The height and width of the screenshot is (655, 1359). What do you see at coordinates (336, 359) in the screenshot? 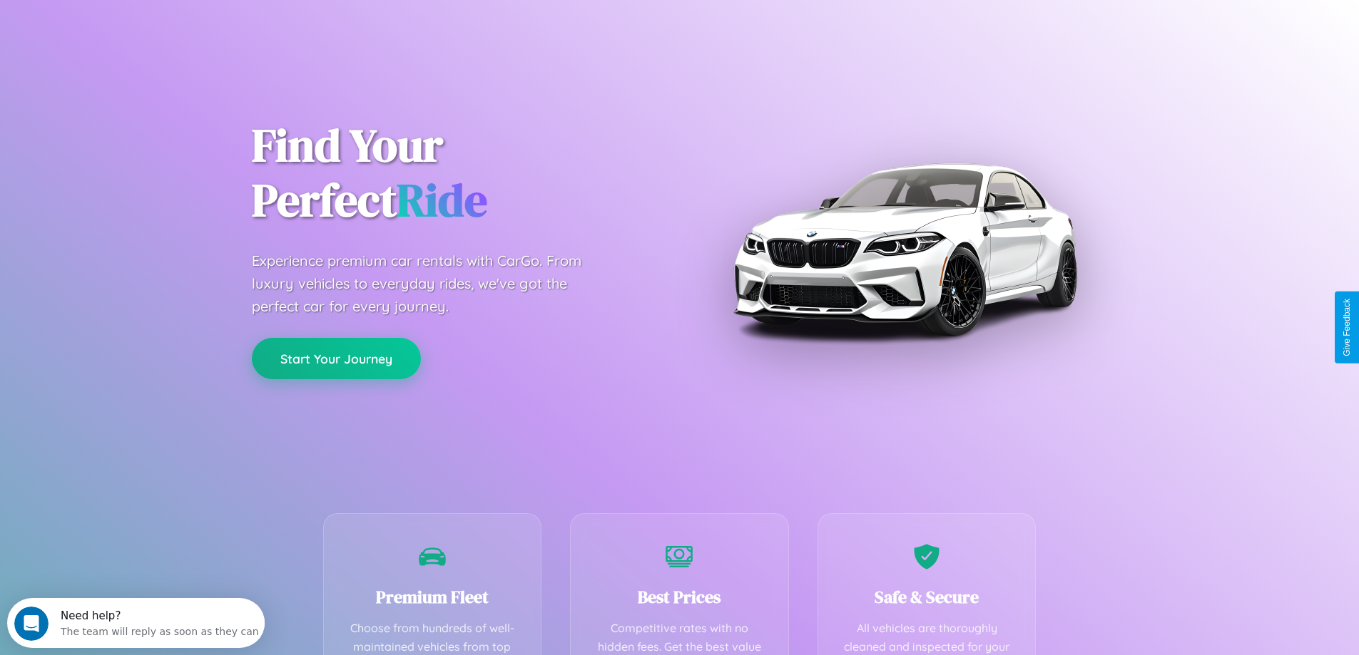
I see `button: Start Your Journey` at bounding box center [336, 359].